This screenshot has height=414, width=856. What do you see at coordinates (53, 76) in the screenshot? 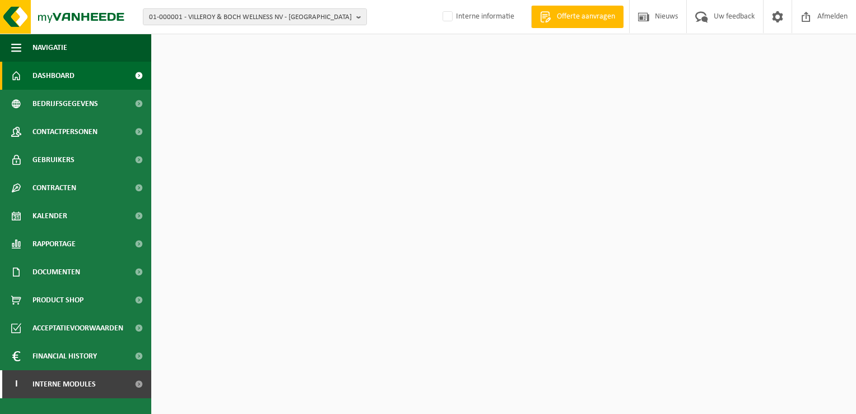
I see `span: Dashboard` at bounding box center [53, 76].